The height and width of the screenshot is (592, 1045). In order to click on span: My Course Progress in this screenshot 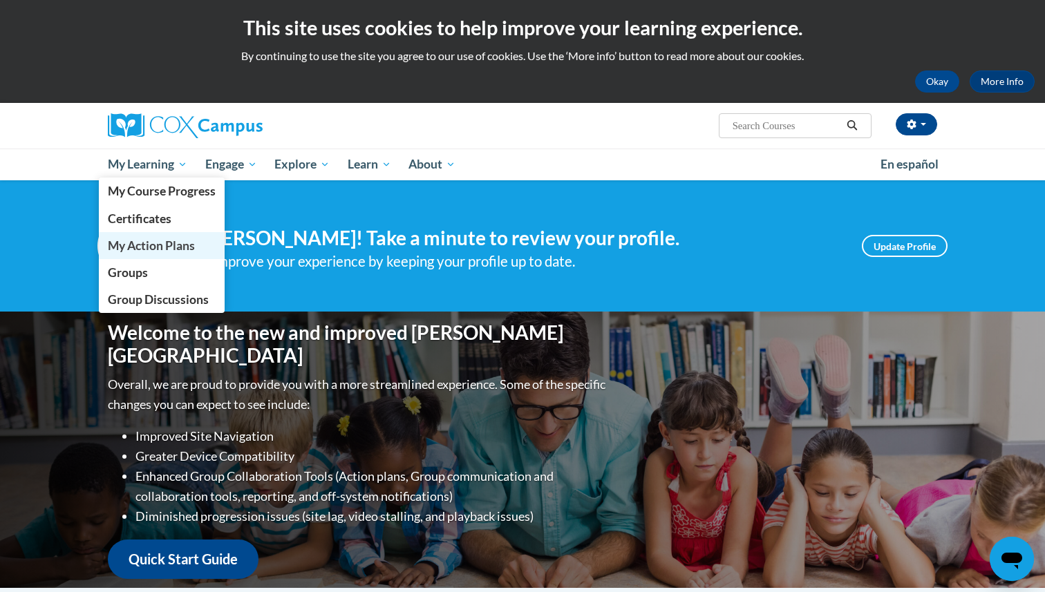, I will do `click(162, 191)`.